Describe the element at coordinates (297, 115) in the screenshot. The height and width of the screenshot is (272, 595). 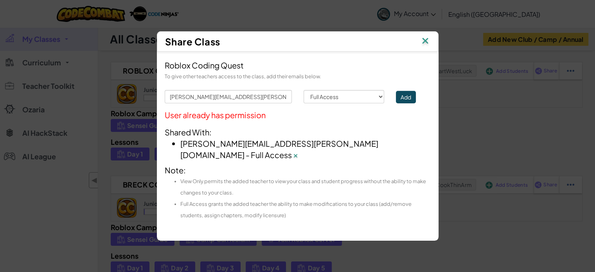
I see `div: User already has permission` at that location.